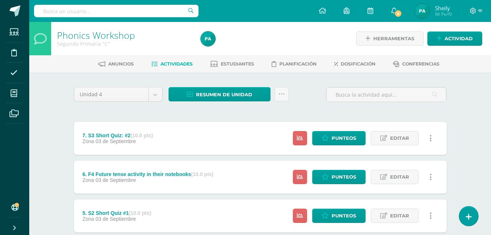 The width and height of the screenshot is (491, 235). I want to click on span: Conferencias, so click(421, 64).